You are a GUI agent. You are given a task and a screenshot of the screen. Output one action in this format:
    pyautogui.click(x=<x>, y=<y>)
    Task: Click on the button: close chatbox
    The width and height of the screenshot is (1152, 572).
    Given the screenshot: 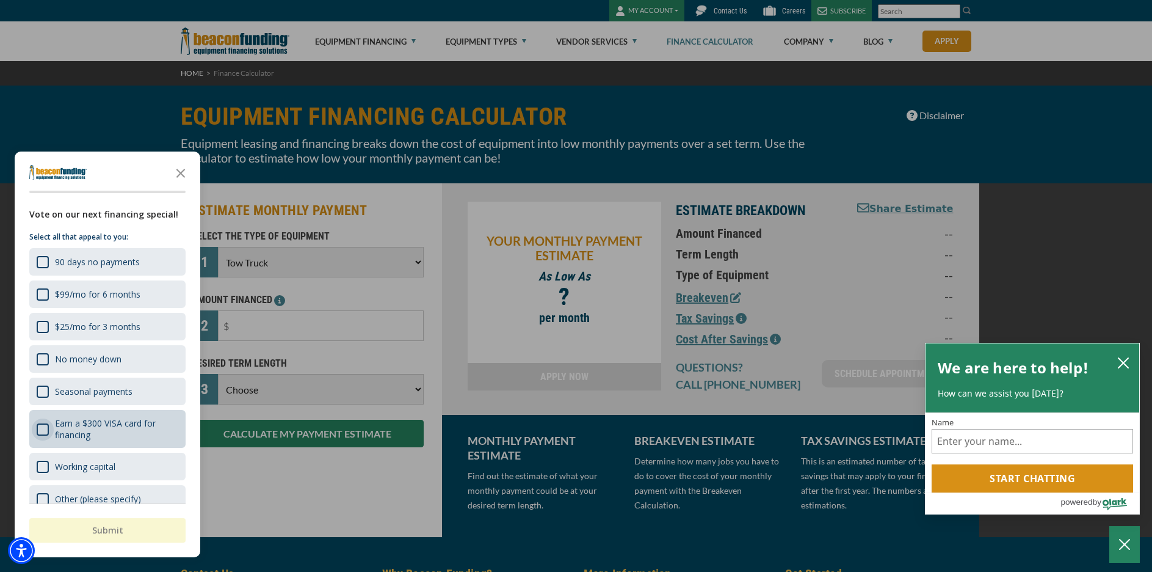 What is the action you would take?
    pyautogui.click(x=1124, y=362)
    